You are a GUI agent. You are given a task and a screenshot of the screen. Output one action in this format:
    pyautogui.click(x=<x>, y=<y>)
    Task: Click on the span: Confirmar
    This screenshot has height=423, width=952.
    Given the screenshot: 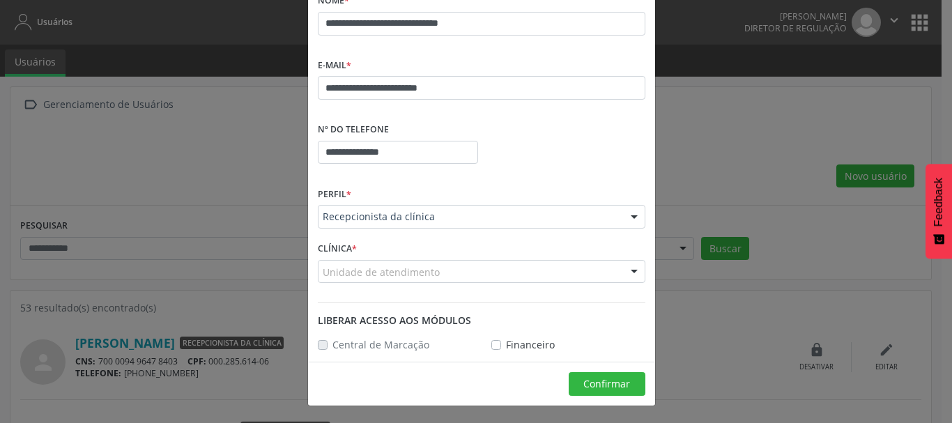 What is the action you would take?
    pyautogui.click(x=606, y=383)
    